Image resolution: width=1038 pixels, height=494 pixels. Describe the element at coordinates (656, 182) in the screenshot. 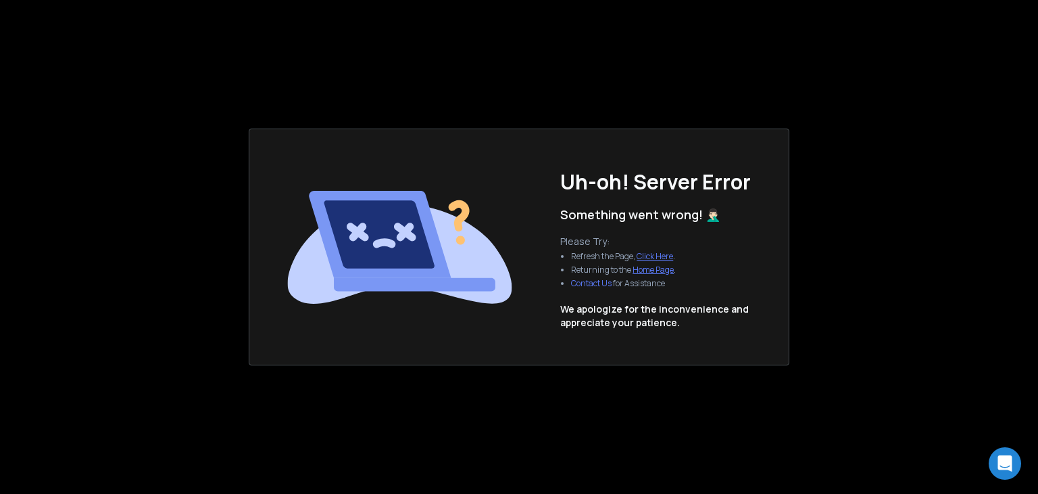

I see `h1: Uh-oh! Server Error` at that location.